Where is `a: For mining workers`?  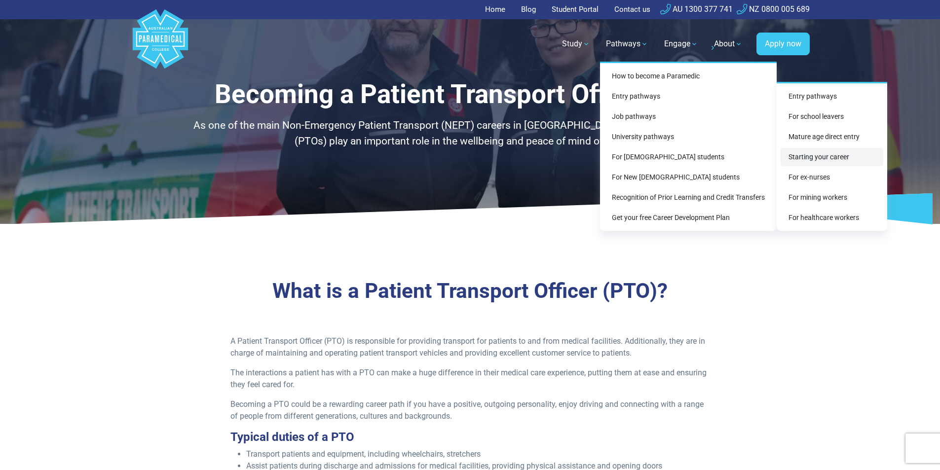
a: For mining workers is located at coordinates (832, 197).